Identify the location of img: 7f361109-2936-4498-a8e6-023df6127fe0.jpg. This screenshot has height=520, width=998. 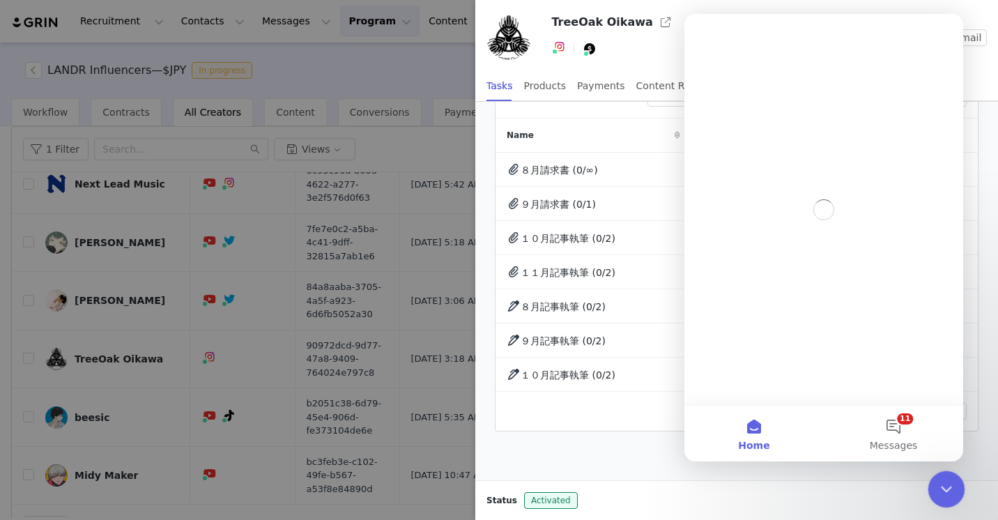
(509, 38).